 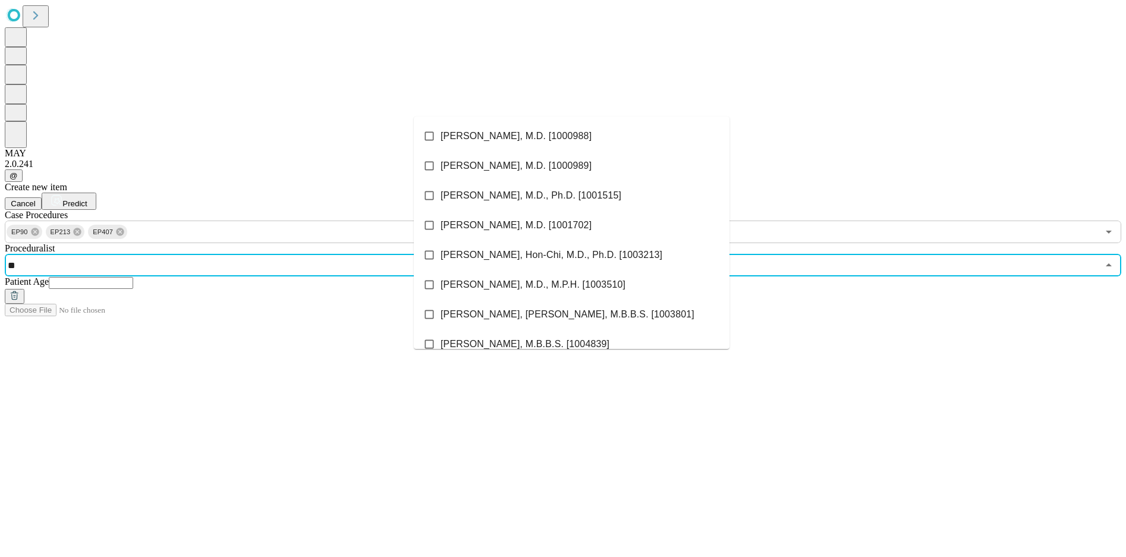 I want to click on span: Scheduled Procedure, so click(x=36, y=215).